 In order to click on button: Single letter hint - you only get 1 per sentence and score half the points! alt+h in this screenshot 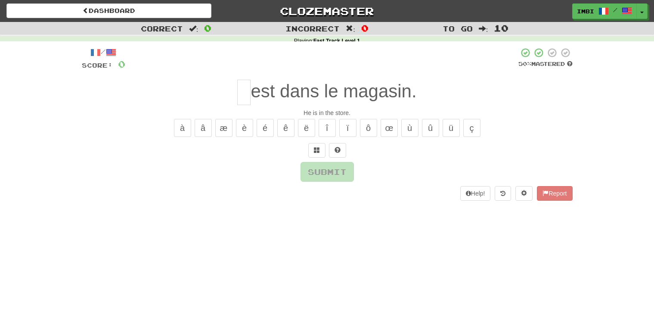, I will do `click(338, 150)`.